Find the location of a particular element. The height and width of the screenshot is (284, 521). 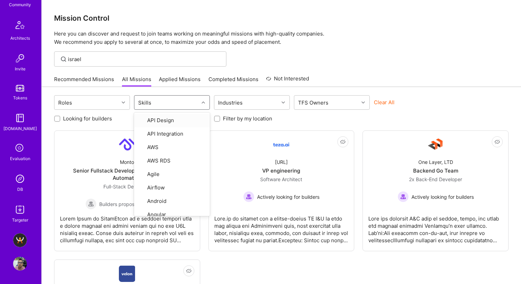

i: icon SearchGrey is located at coordinates (63, 59).